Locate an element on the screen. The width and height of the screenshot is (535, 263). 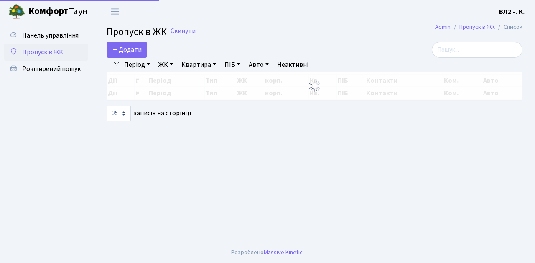
b: Комфорт is located at coordinates (48, 11).